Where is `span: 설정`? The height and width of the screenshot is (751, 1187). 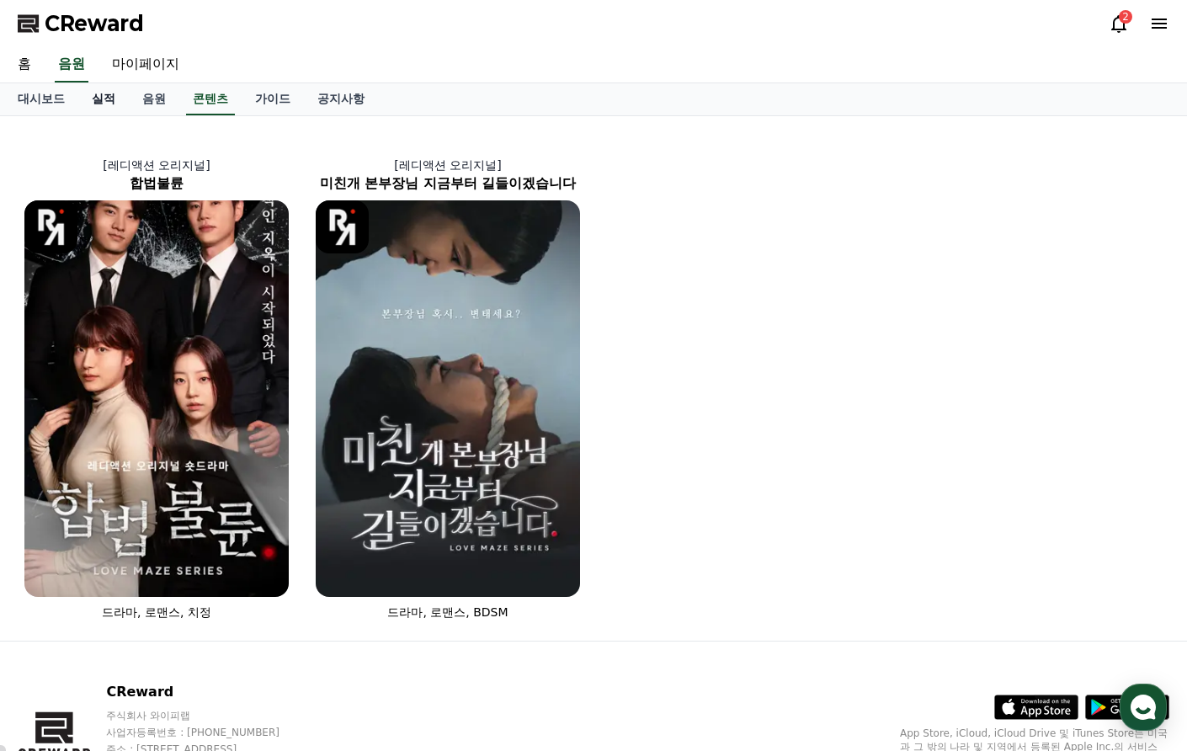 span: 설정 is located at coordinates (270, 566).